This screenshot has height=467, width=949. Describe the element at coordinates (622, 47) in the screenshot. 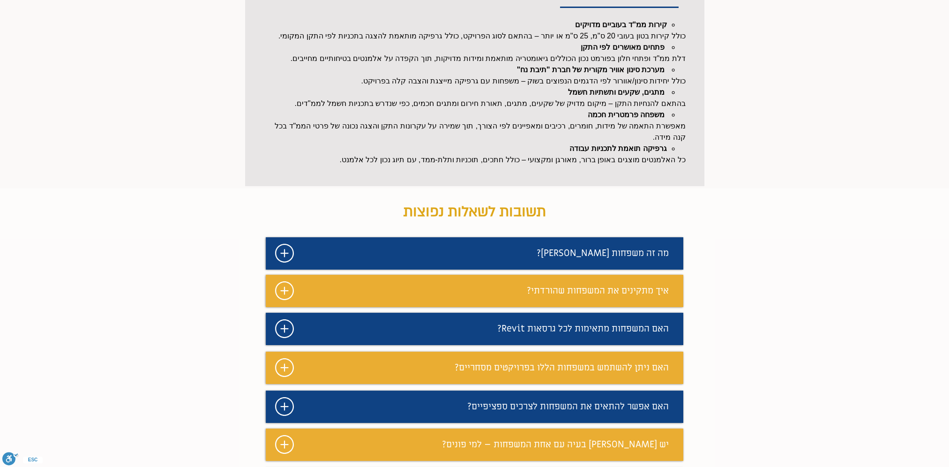

I see `strong: פתחים מאושרים לפי התקן` at that location.